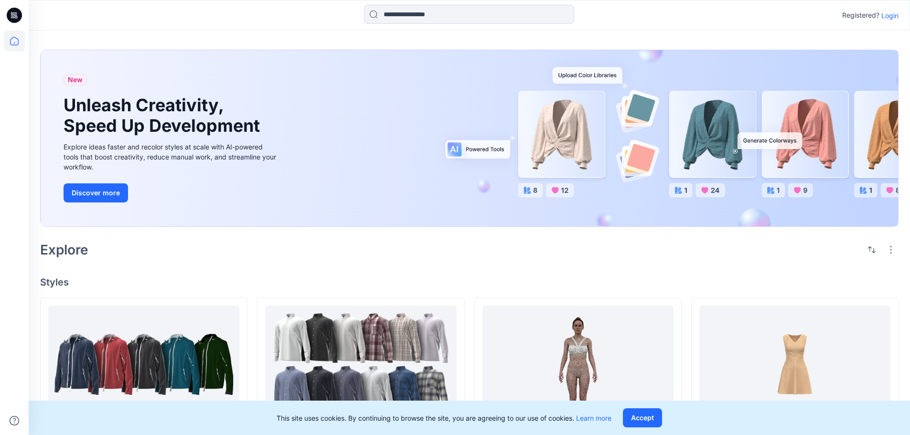 The height and width of the screenshot is (435, 910). I want to click on p: Registered?, so click(861, 15).